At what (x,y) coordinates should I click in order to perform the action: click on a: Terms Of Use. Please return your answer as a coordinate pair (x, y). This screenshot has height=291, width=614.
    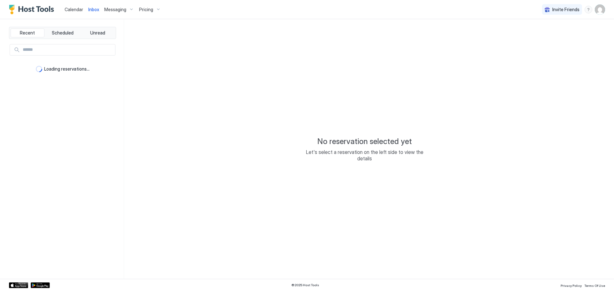
    Looking at the image, I should click on (594, 285).